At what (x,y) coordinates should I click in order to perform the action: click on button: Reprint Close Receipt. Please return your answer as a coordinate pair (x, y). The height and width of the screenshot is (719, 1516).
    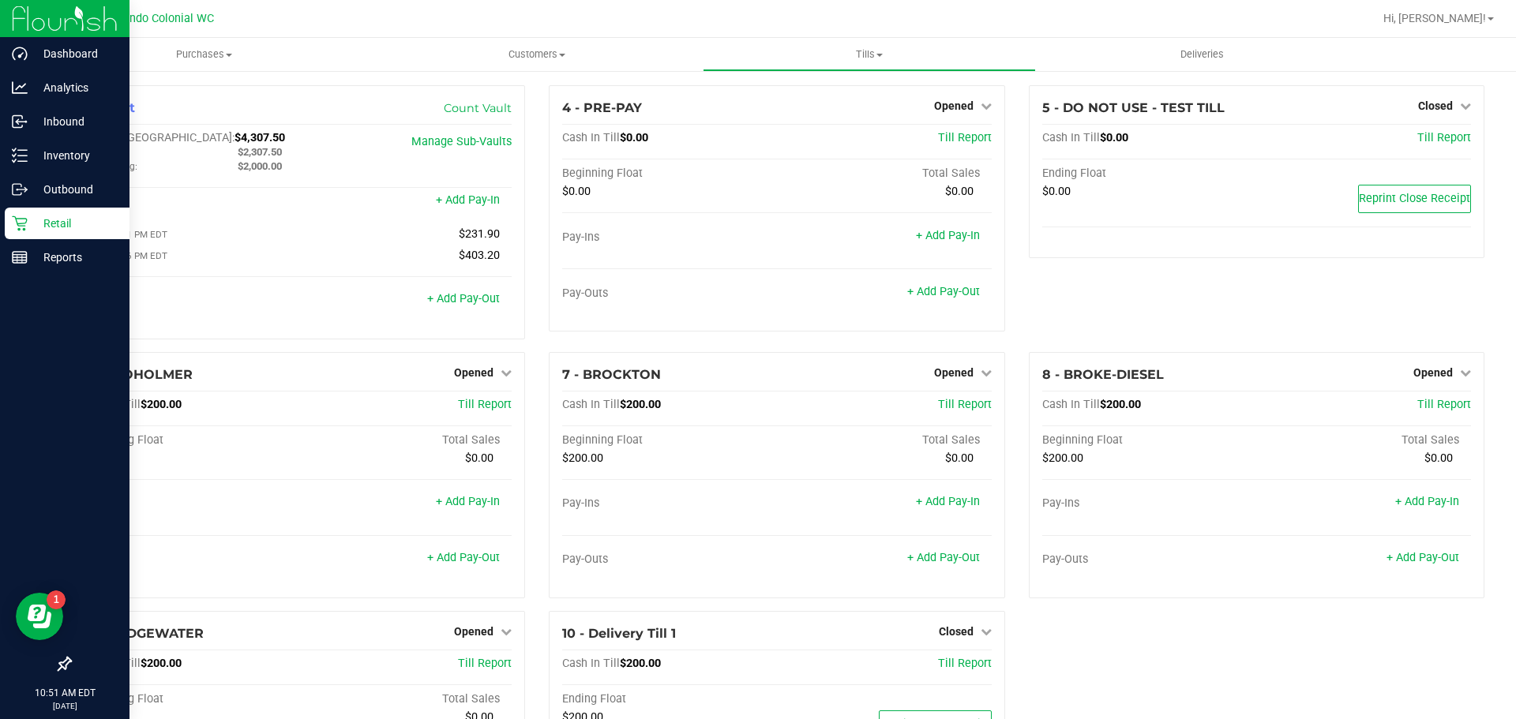
    Looking at the image, I should click on (1414, 199).